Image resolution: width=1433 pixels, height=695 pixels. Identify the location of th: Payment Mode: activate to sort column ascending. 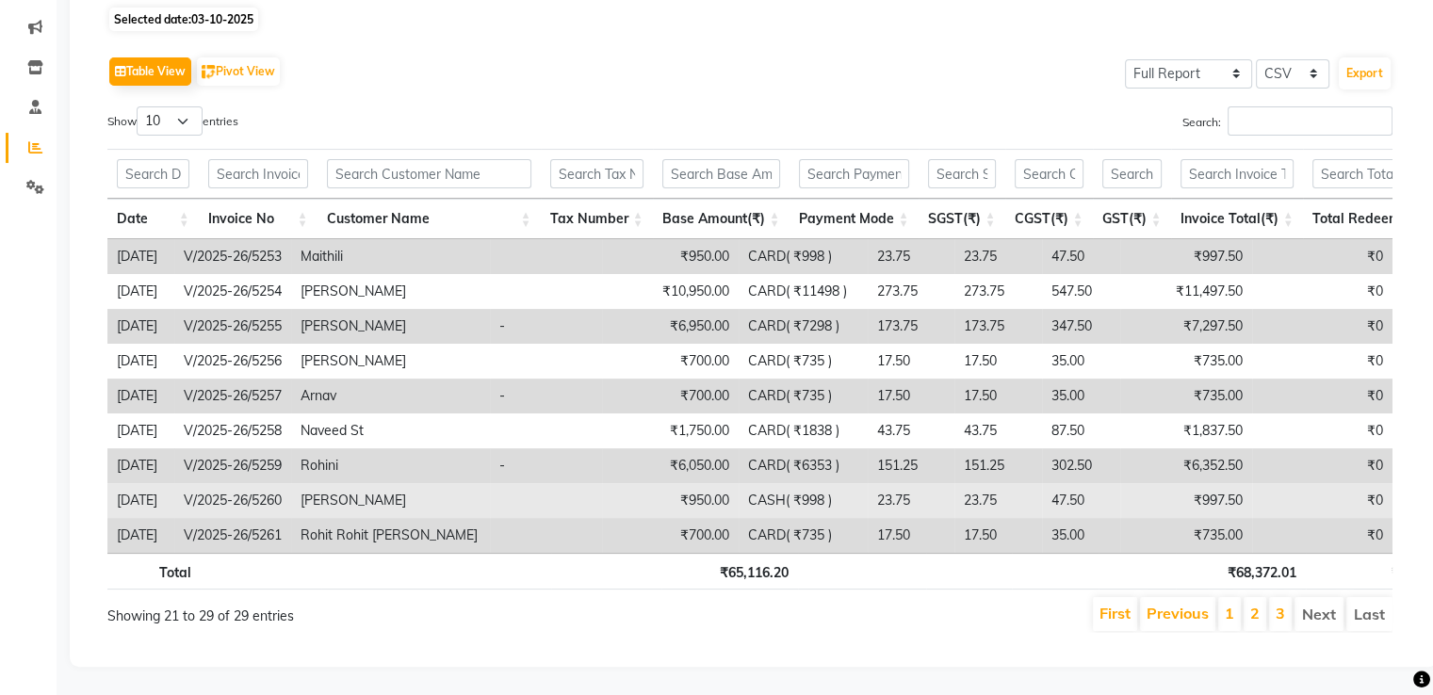
(854, 219).